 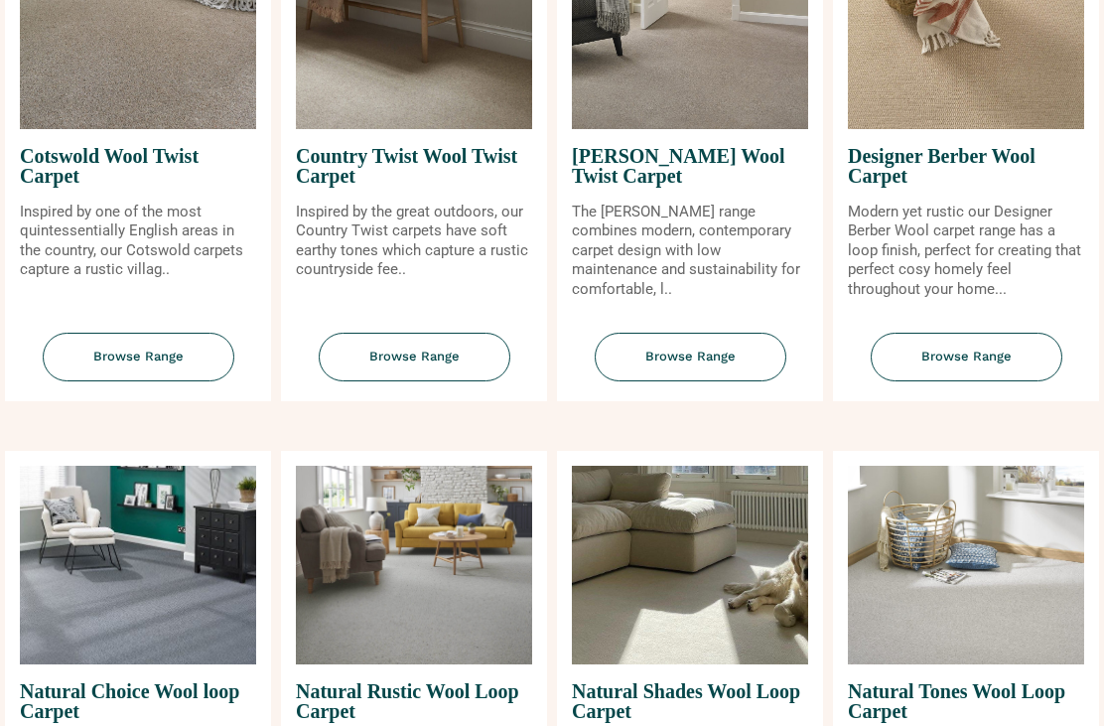 What do you see at coordinates (966, 252) in the screenshot?
I see `p: Modern yet rustic our Designer Berber Wool carpet range has a loop finish, perfect for creating t...` at bounding box center [966, 252].